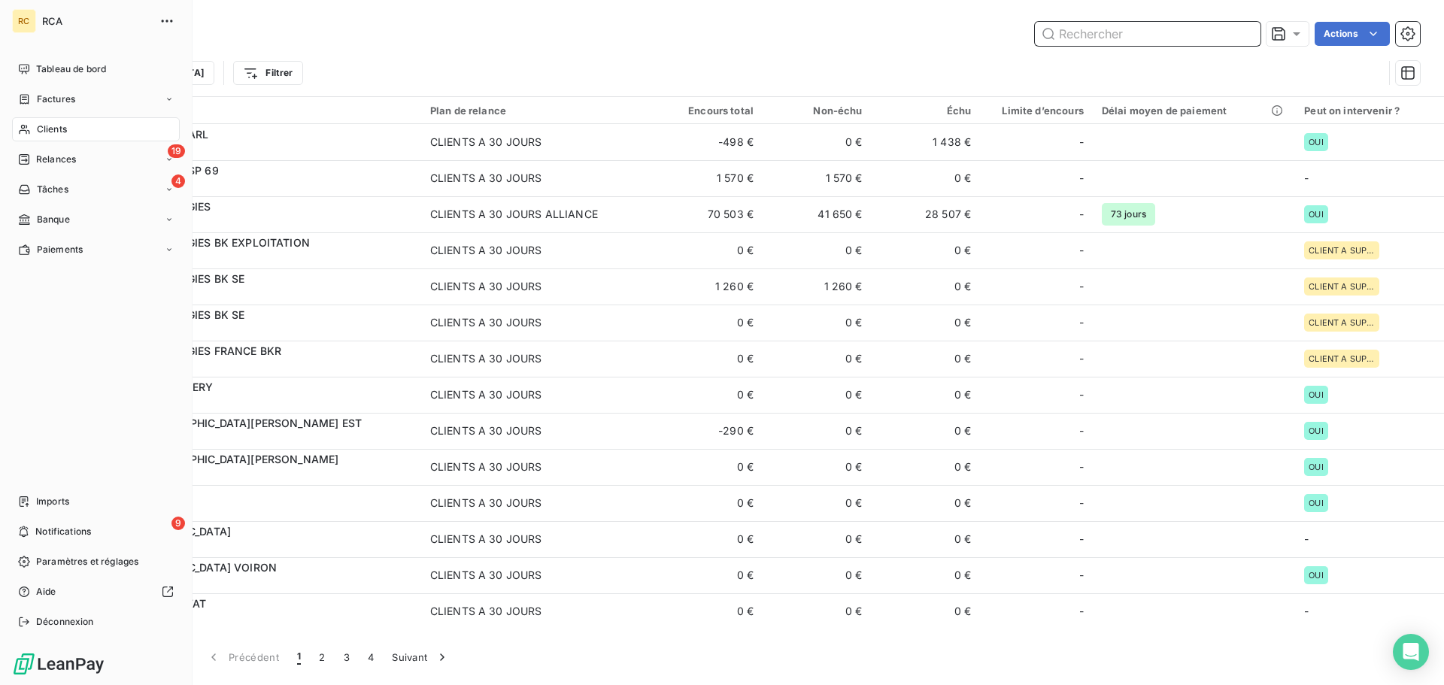  Describe the element at coordinates (420, 657) in the screenshot. I see `button: Suivant` at that location.